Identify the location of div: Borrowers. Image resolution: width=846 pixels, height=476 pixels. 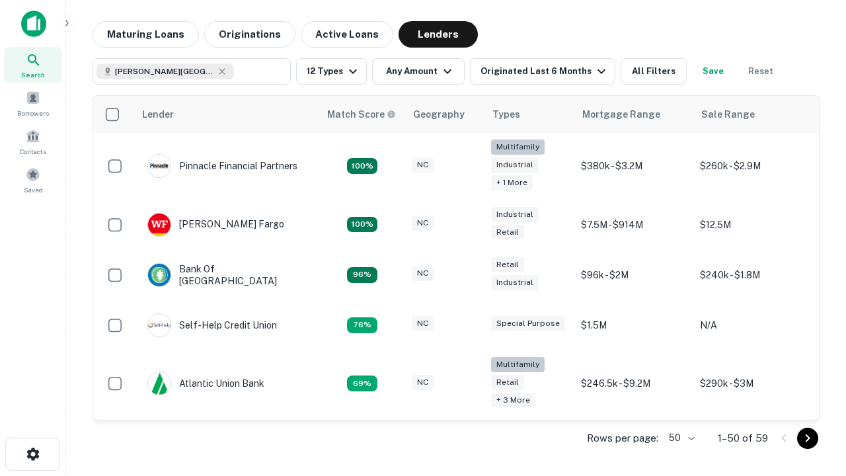
(33, 103).